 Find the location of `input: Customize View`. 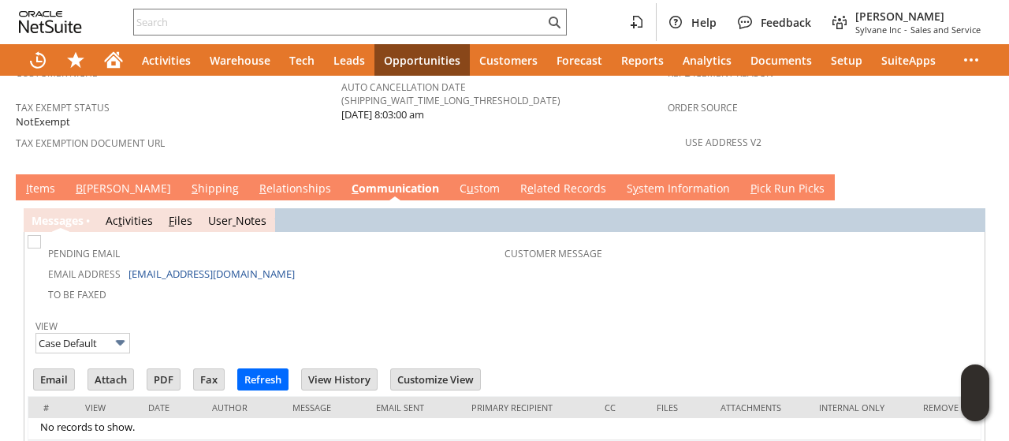

input: Customize View is located at coordinates (435, 379).